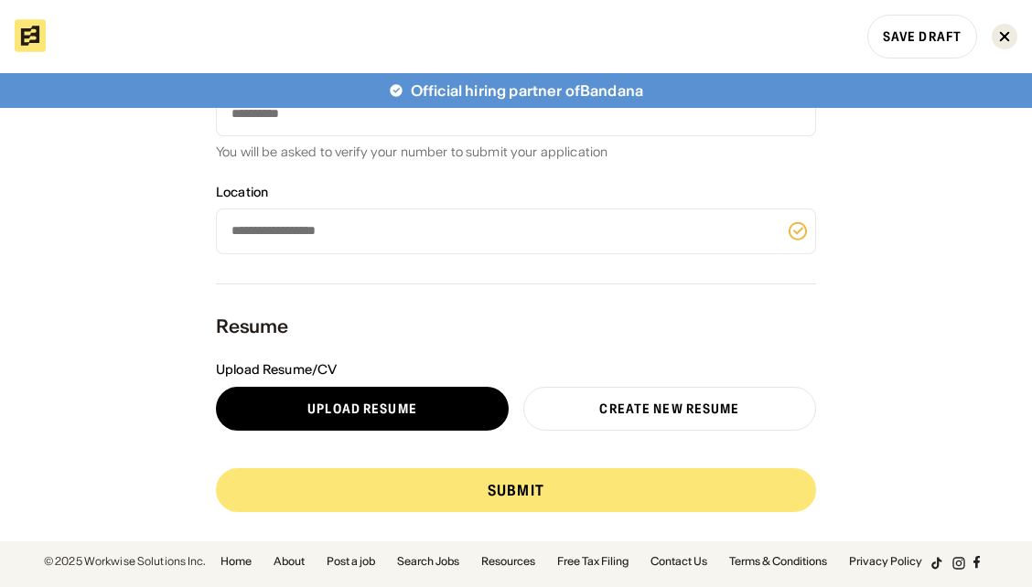 The height and width of the screenshot is (587, 1032). I want to click on img: Bandana logo, so click(30, 36).